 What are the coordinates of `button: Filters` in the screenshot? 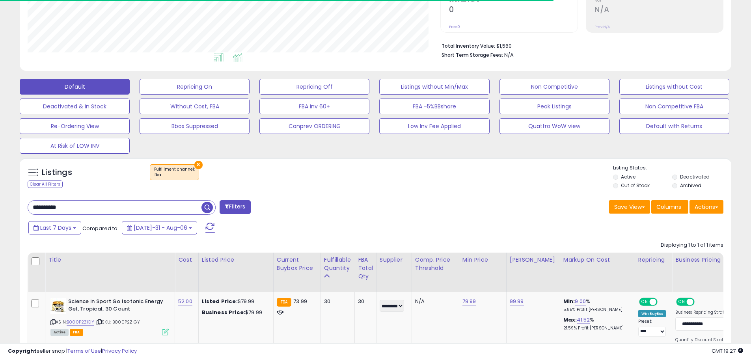 It's located at (235, 207).